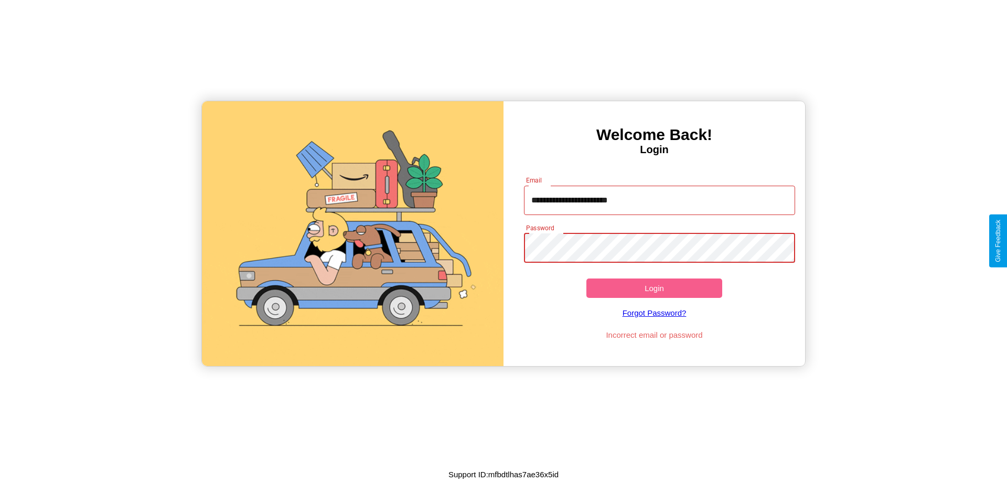  Describe the element at coordinates (353, 233) in the screenshot. I see `img: gif` at that location.